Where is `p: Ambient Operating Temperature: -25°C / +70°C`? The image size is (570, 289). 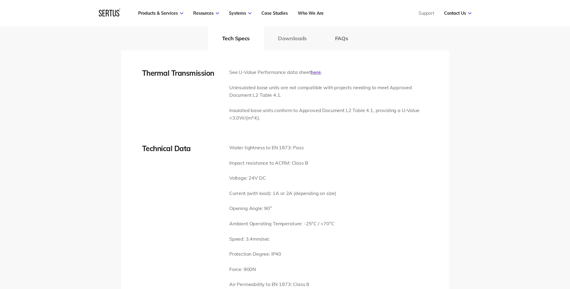
p: Ambient Operating Temperature: -25°C / +70°C is located at coordinates (283, 224).